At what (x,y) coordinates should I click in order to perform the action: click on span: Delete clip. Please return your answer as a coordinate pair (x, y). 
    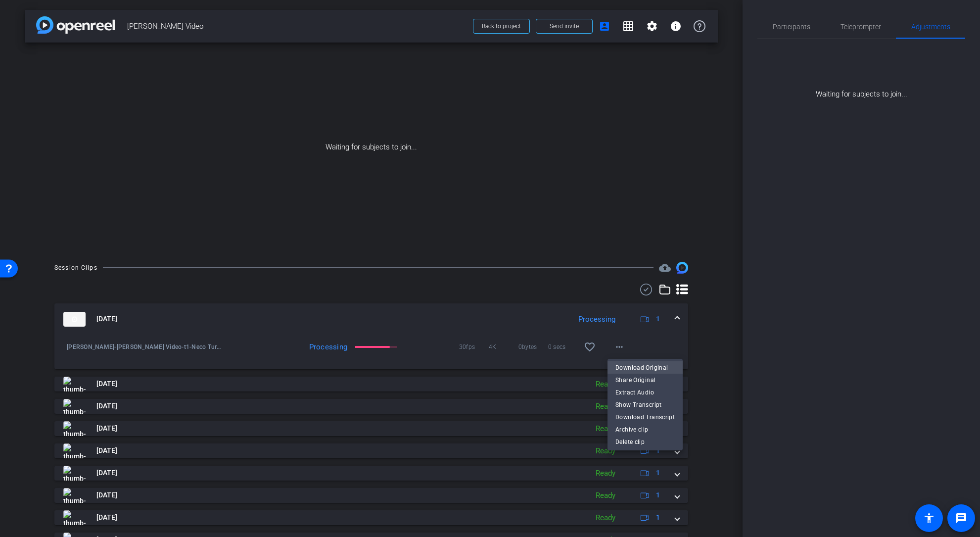
    Looking at the image, I should click on (645, 442).